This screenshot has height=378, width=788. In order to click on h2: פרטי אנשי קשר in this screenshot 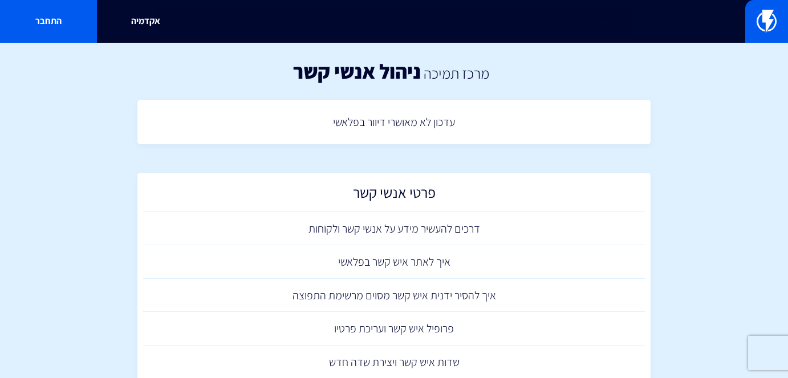, I will do `click(394, 195)`.